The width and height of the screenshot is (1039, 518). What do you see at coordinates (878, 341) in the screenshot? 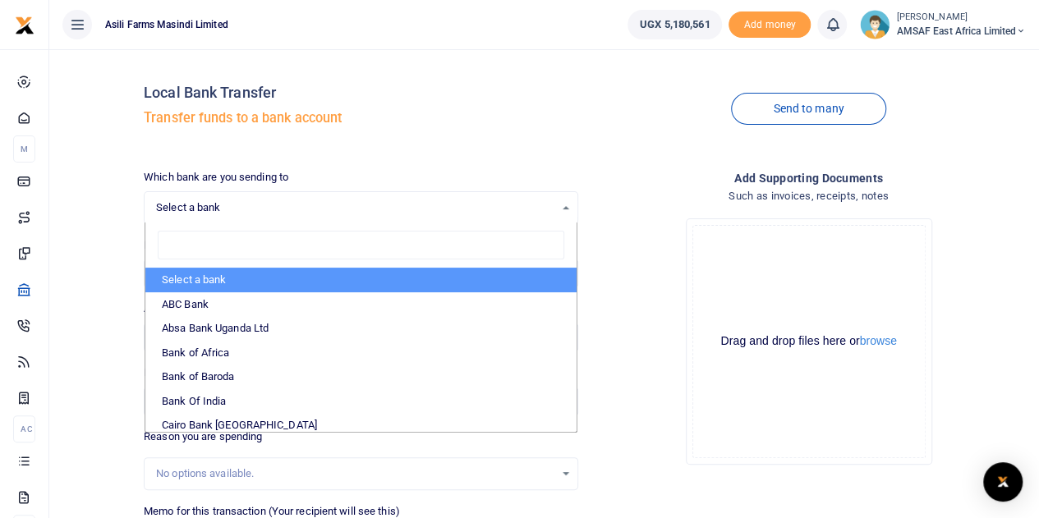
I see `button: browse` at bounding box center [878, 341].